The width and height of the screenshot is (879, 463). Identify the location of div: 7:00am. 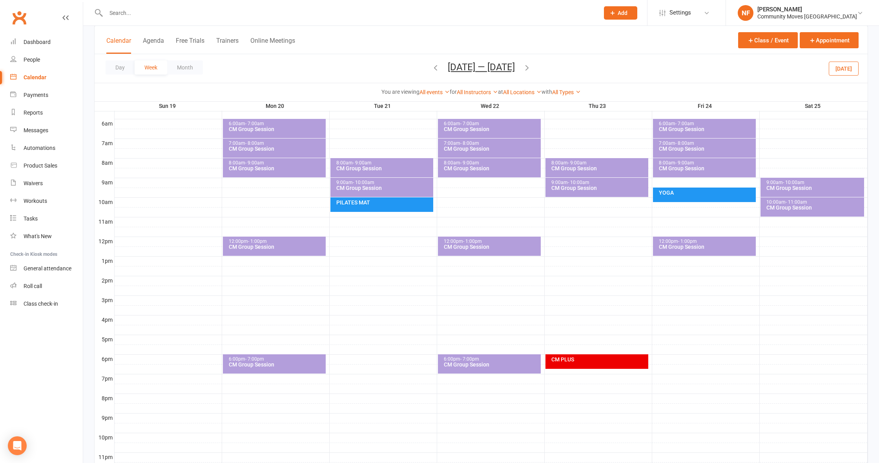
(276, 143).